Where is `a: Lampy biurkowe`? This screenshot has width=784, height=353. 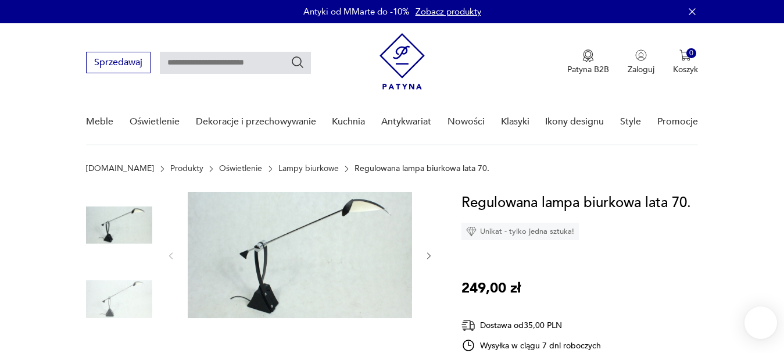 a: Lampy biurkowe is located at coordinates (309, 169).